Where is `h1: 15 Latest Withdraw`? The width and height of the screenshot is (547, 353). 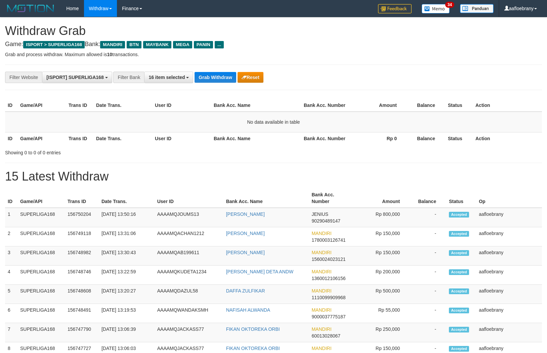 h1: 15 Latest Withdraw is located at coordinates (274, 176).